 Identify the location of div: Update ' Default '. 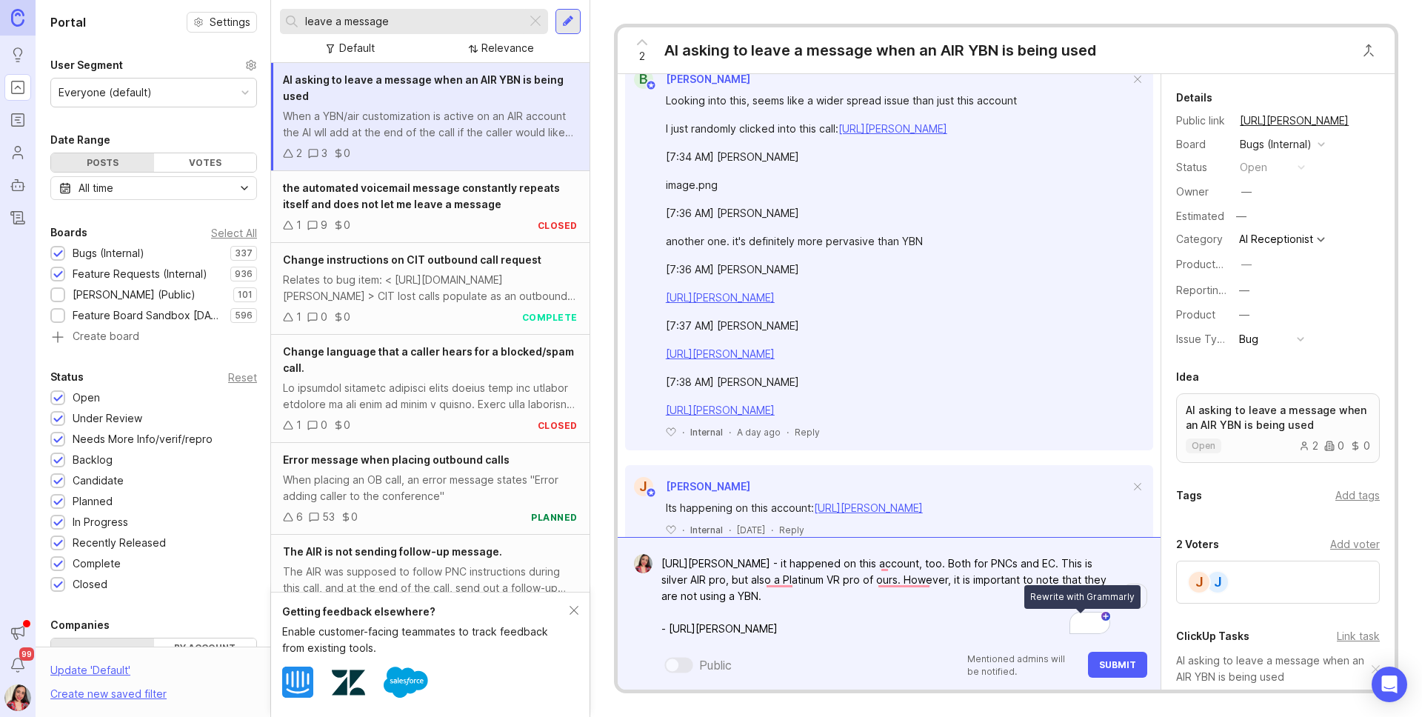
(90, 674).